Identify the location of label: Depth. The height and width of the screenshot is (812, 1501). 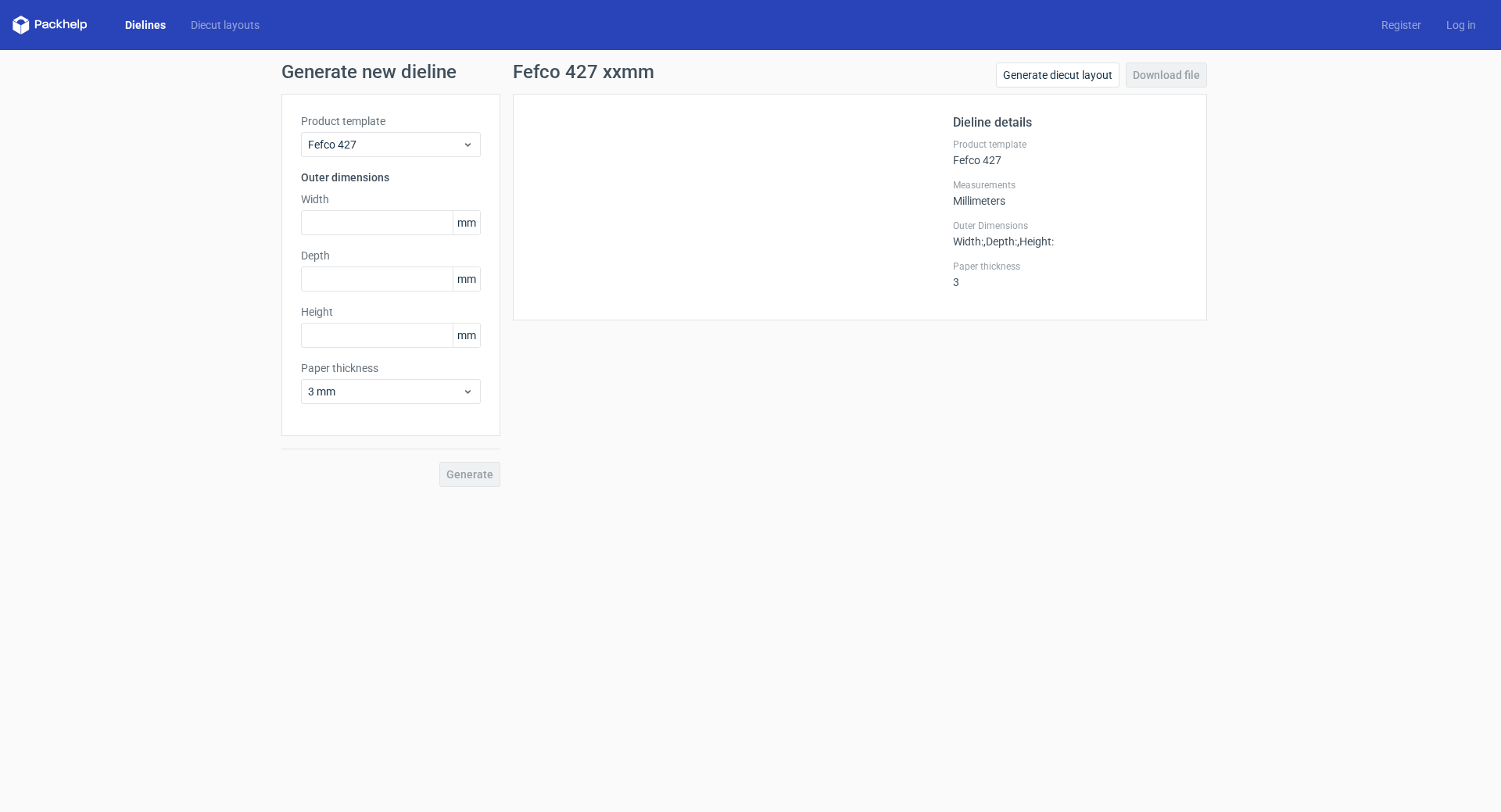
(391, 256).